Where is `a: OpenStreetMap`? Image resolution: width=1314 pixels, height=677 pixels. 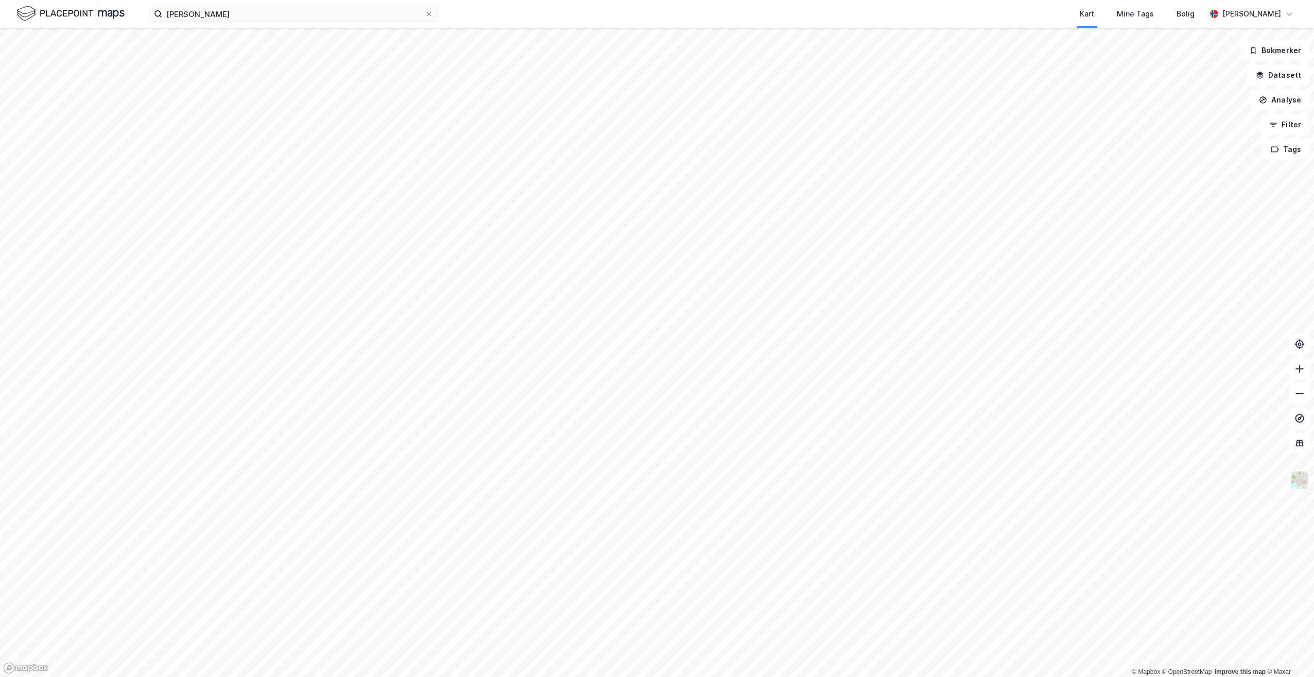
a: OpenStreetMap is located at coordinates (1187, 672).